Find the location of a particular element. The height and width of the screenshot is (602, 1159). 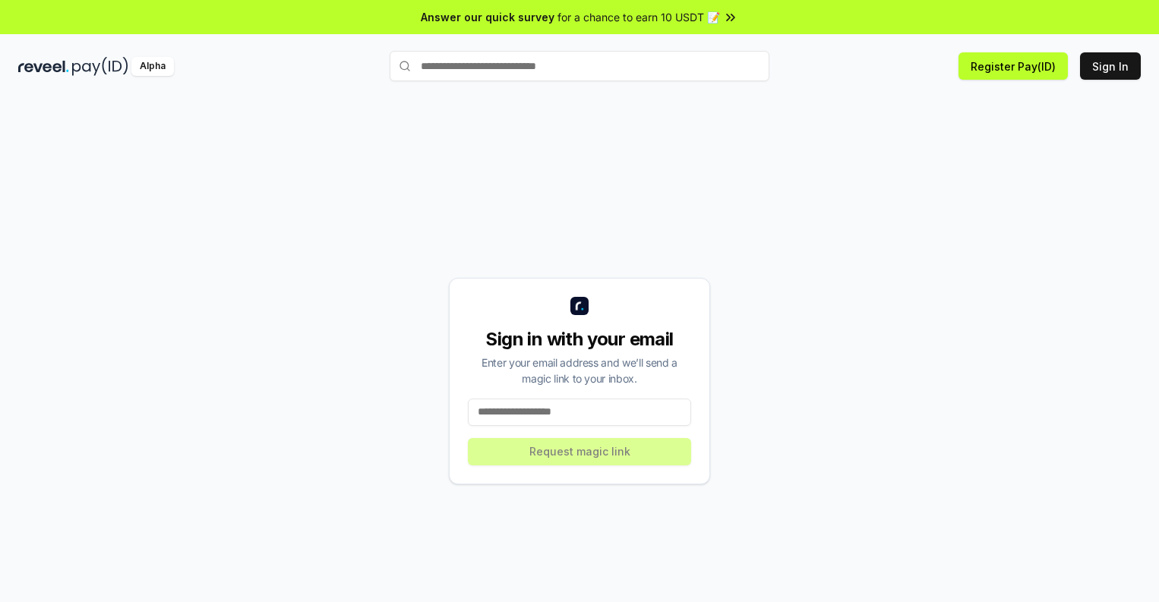

button: Register Pay(ID) is located at coordinates (1014, 66).